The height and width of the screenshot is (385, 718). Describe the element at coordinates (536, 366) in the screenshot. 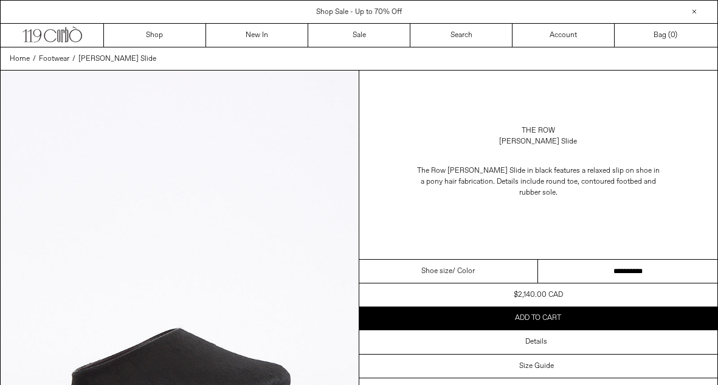

I see `h3: Size Guide` at that location.